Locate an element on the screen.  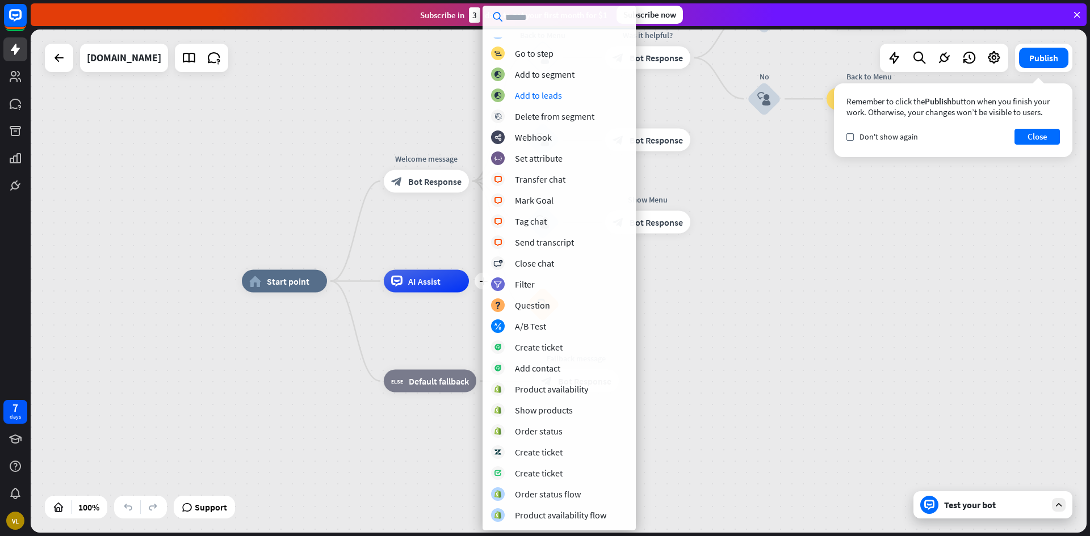
div: Test your bot is located at coordinates (995, 505).